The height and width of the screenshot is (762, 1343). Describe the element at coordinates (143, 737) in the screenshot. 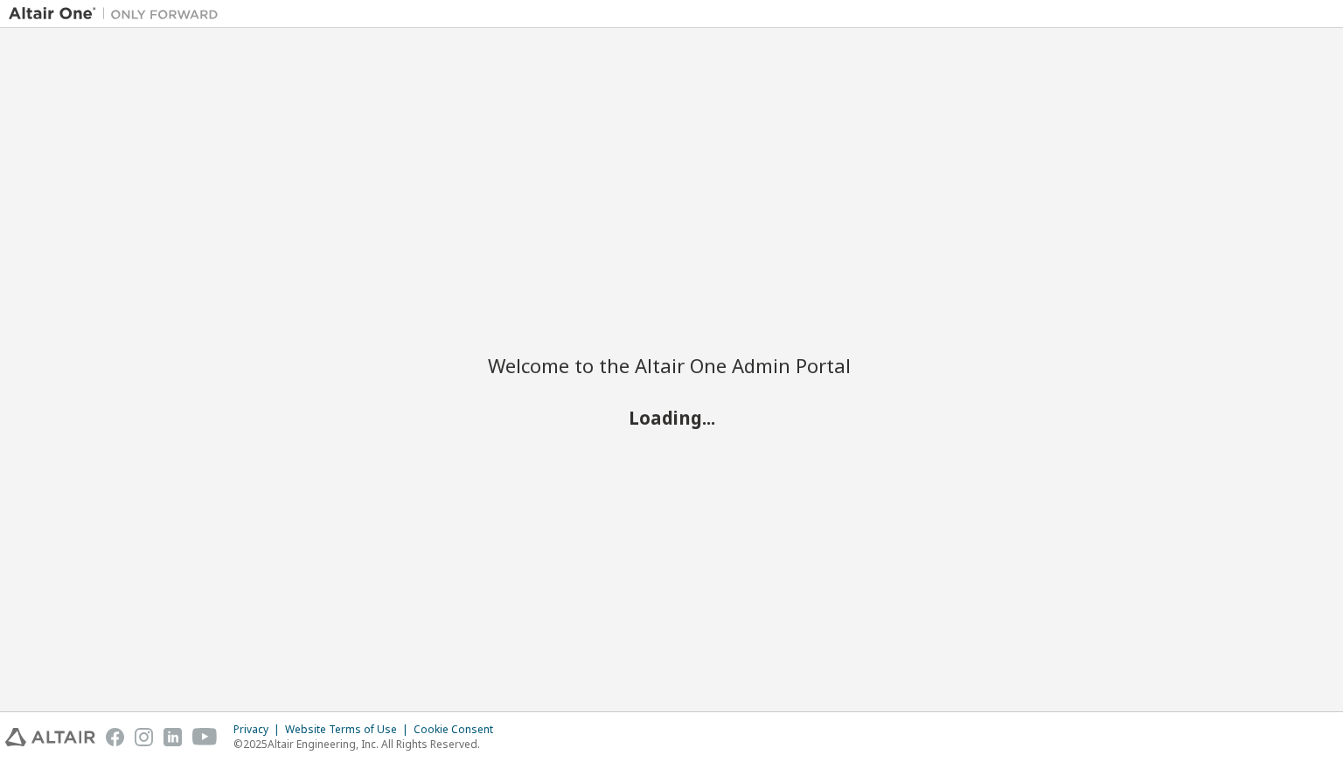

I see `img: instagram.svg` at that location.